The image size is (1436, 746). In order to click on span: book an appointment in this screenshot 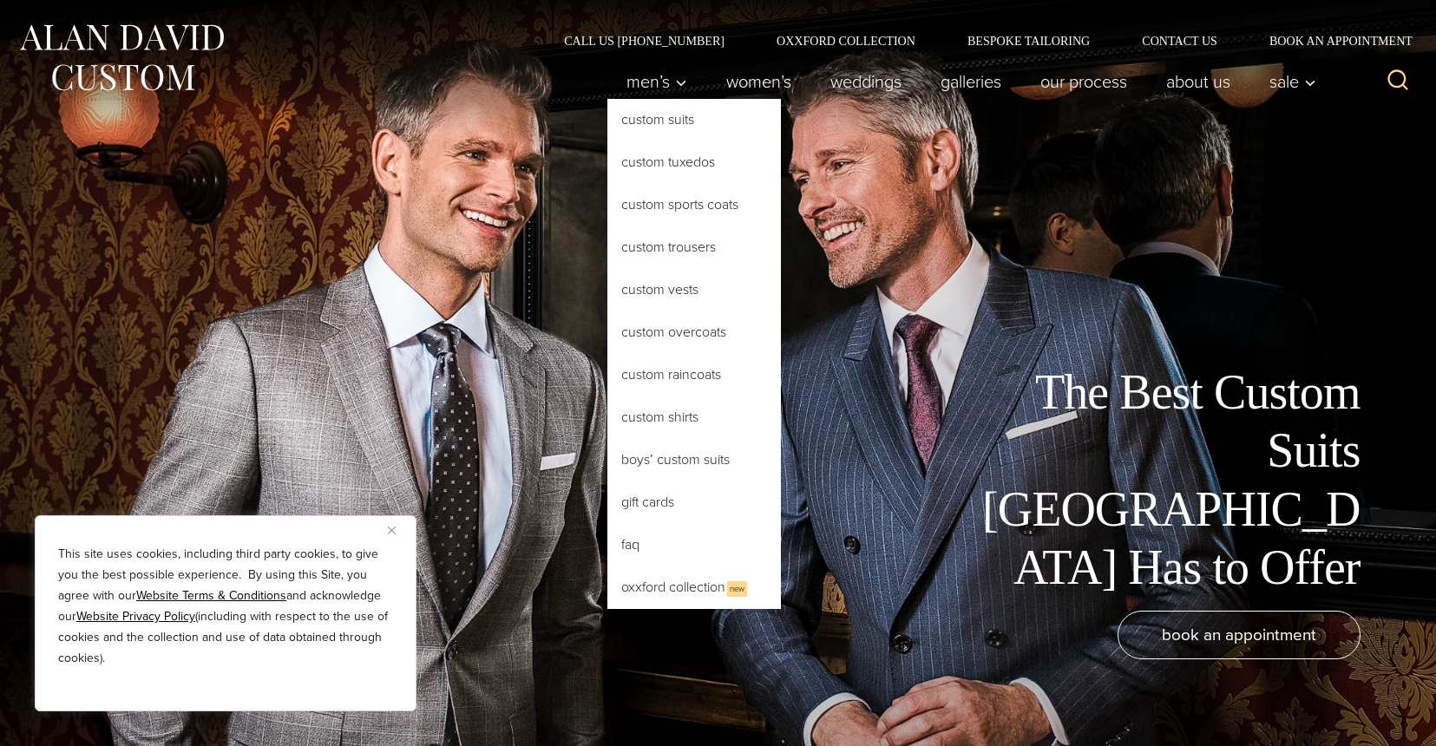, I will do `click(1239, 634)`.